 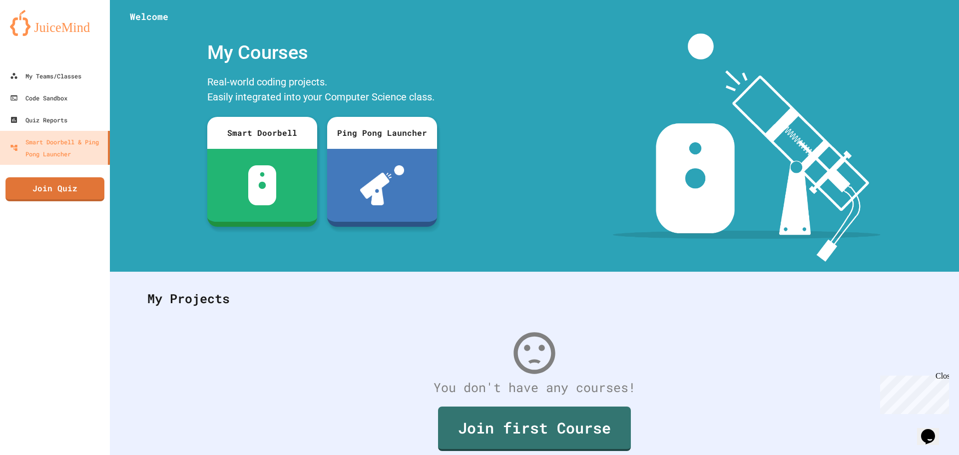 I want to click on div: Smart Doorbell, so click(x=262, y=133).